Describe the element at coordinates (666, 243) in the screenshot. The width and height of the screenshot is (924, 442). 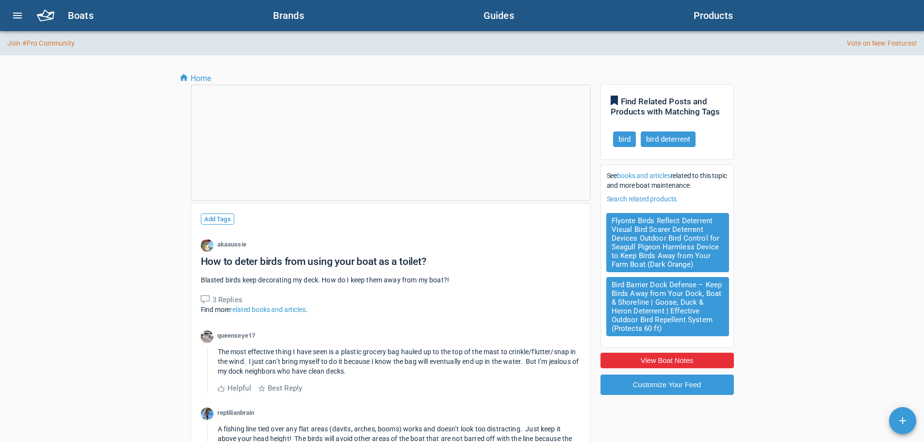
I see `a: Flyonte Birds Reflect Deterrent Visual Bird Scarer Deterrent Devices Outdoor Bird Control for Sea...` at that location.